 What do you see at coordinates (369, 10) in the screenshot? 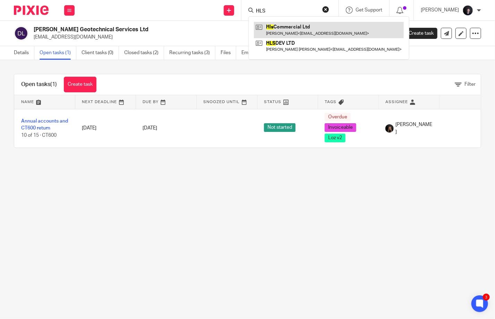
I see `span: Get Support` at bounding box center [369, 10].